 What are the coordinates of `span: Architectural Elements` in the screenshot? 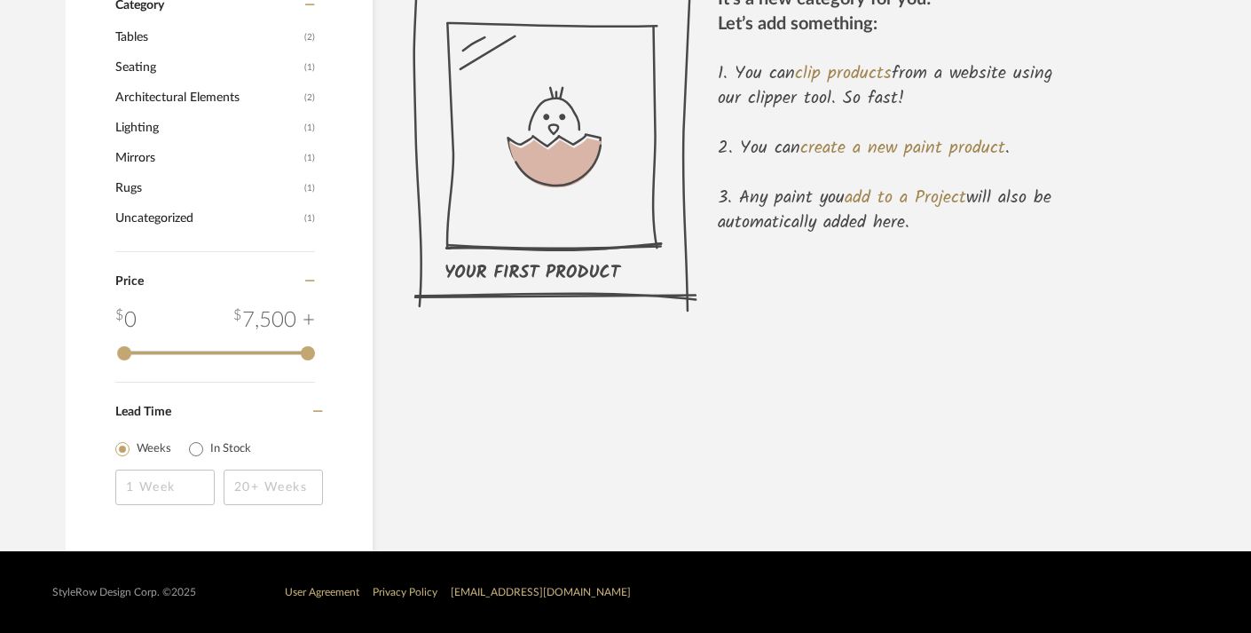 It's located at (208, 98).